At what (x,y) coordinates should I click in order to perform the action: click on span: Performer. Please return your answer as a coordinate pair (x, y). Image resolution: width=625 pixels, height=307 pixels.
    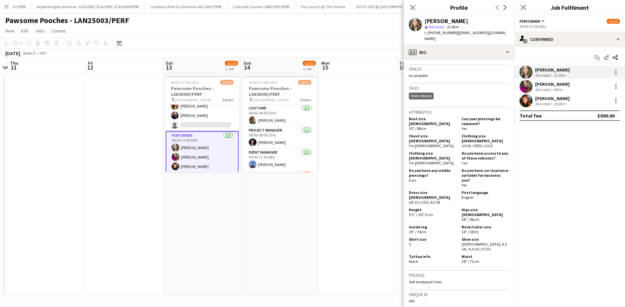
    Looking at the image, I should click on (530, 21).